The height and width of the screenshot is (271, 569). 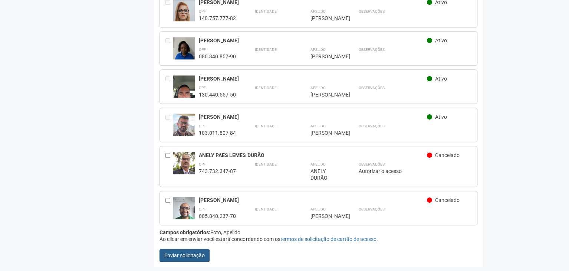 I want to click on div: 743.732.347-87, so click(x=217, y=171).